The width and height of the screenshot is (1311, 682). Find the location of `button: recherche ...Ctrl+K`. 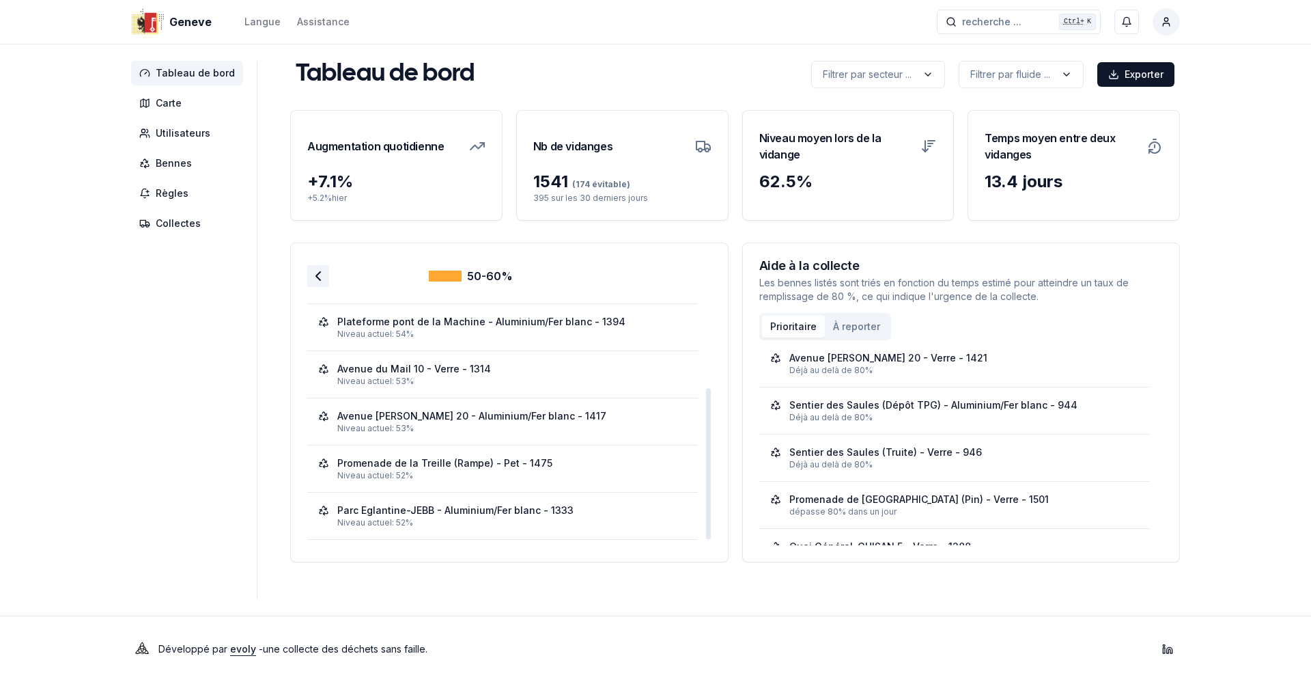

button: recherche ...Ctrl+K is located at coordinates (1019, 22).